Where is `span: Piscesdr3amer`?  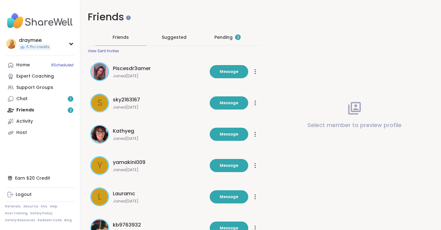 span: Piscesdr3amer is located at coordinates (132, 69).